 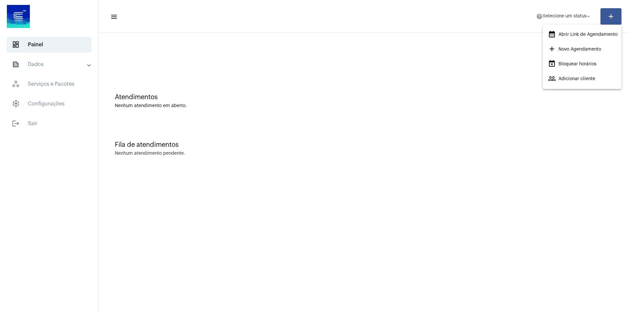 I want to click on span: Abrir Link de Agendamento, so click(x=583, y=34).